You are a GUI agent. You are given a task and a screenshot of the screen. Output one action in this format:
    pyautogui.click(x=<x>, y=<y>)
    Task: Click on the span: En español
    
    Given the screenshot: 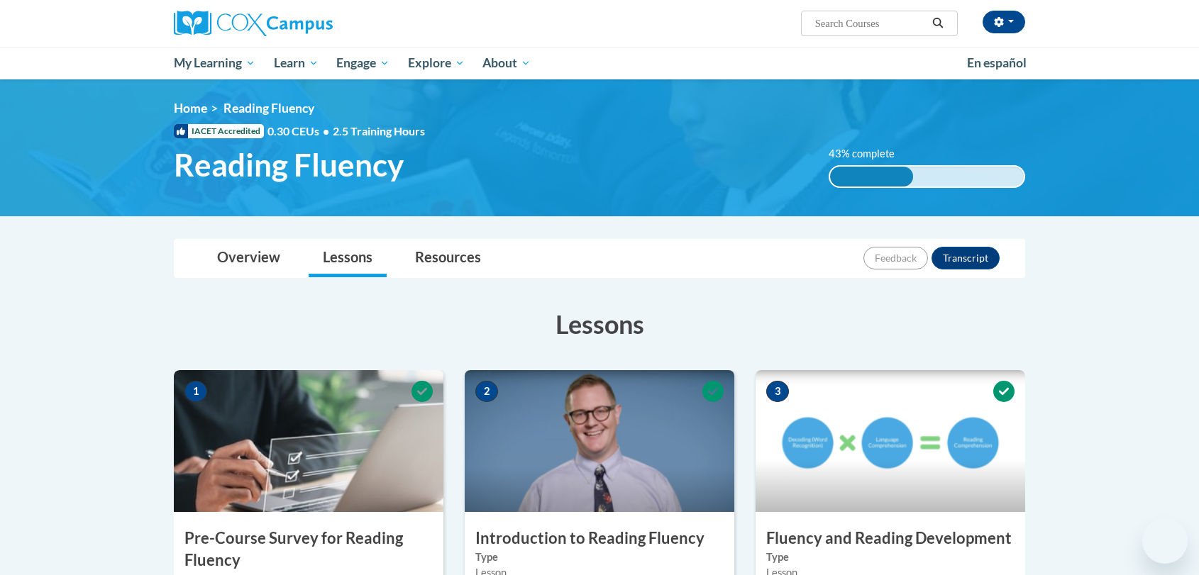 What is the action you would take?
    pyautogui.click(x=997, y=62)
    